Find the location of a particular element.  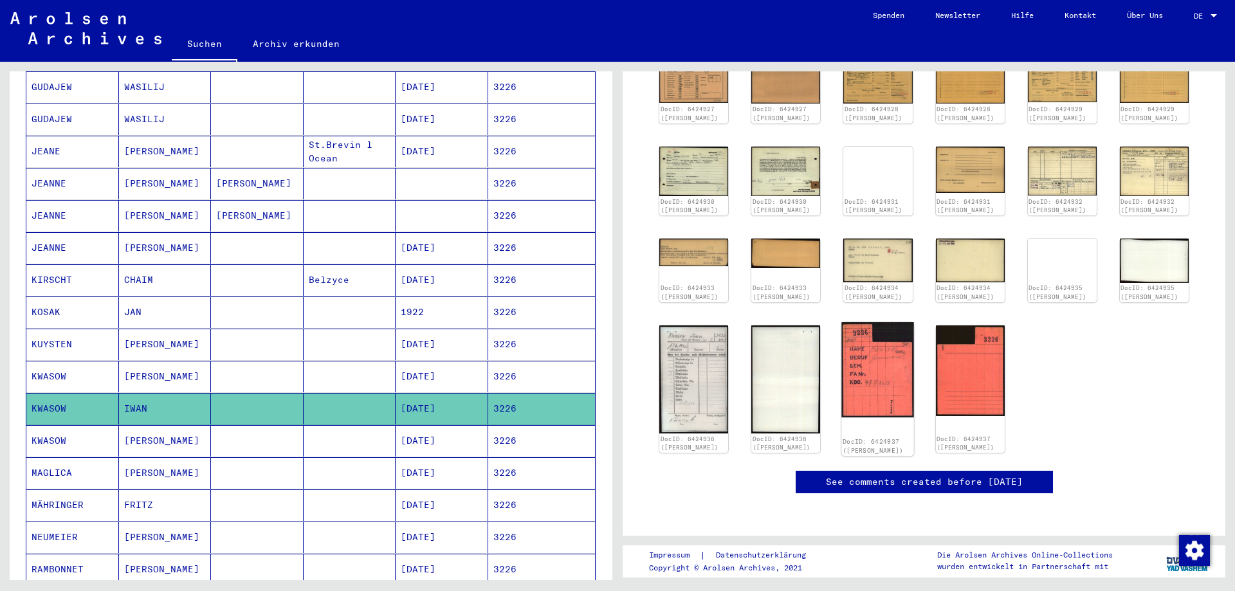

a: Archiv erkunden is located at coordinates (296, 44).